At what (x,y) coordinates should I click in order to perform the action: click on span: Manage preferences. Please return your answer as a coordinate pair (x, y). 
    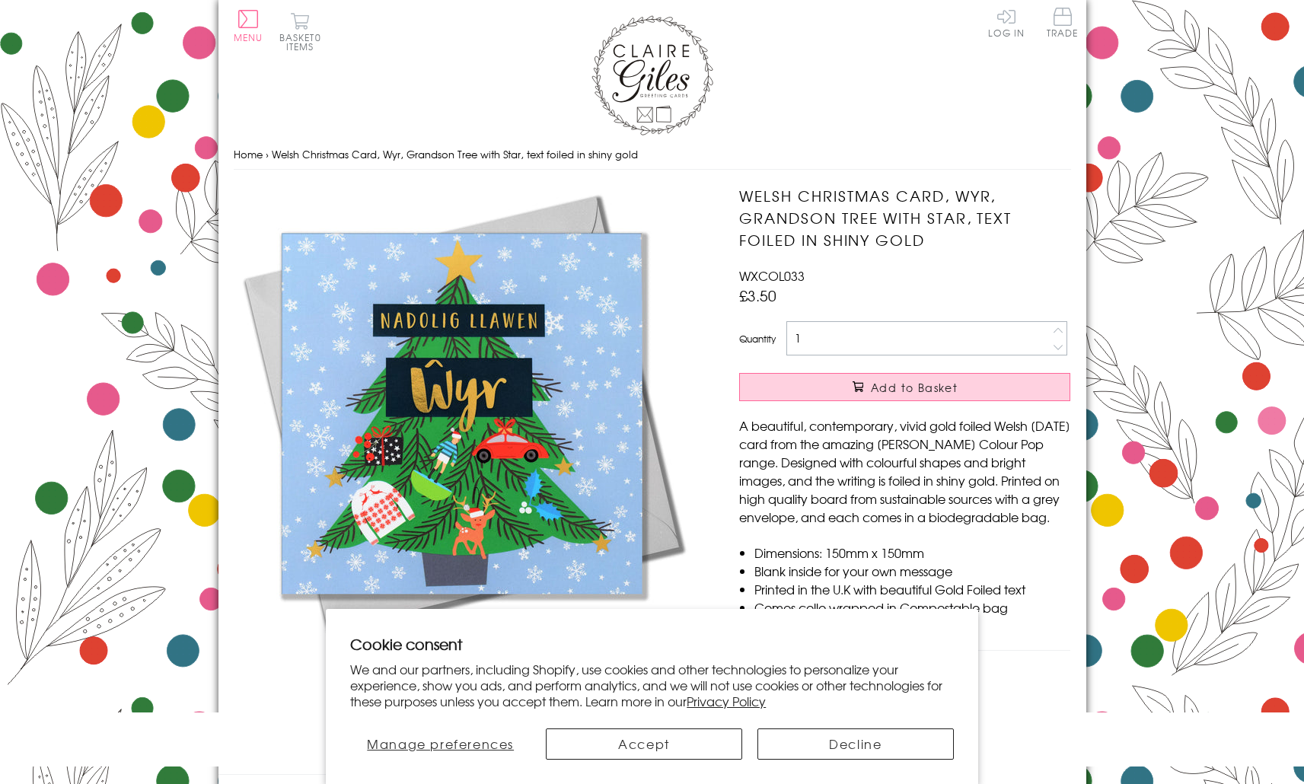
    Looking at the image, I should click on (440, 744).